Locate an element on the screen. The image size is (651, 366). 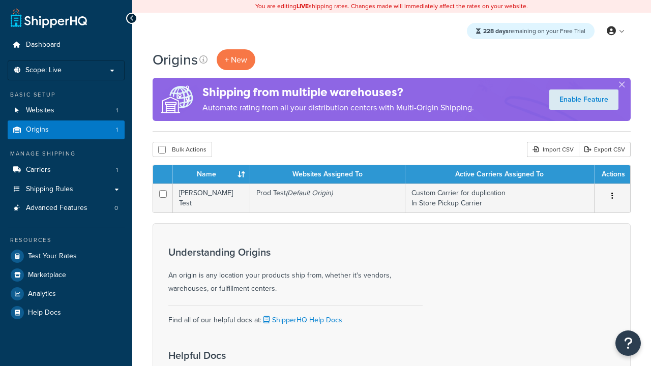
a: Enable Feature is located at coordinates (584, 100).